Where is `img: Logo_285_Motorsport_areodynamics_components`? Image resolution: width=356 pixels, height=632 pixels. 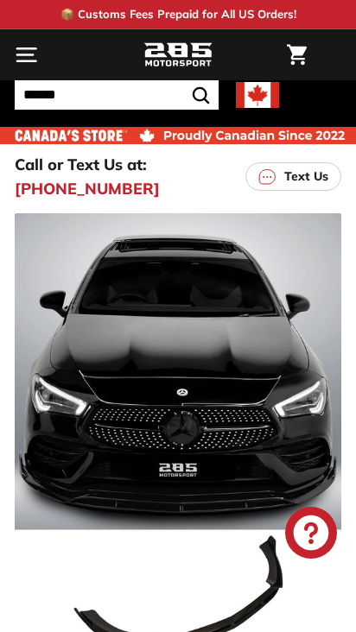 img: Logo_285_Motorsport_areodynamics_components is located at coordinates (178, 55).